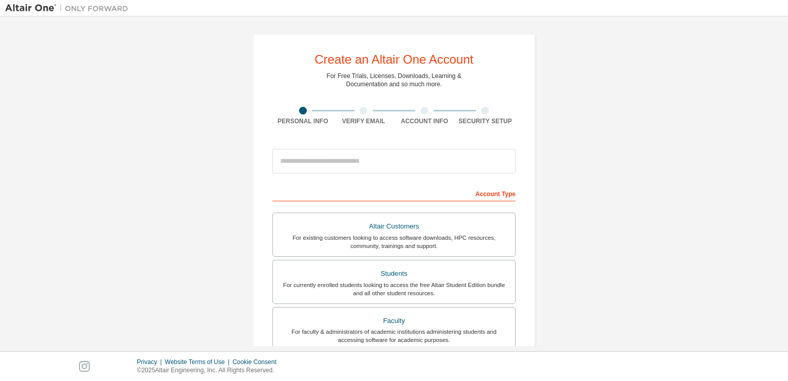 The image size is (788, 381). I want to click on div: For Free Trials, Licenses, Downloads, Learning & Documentation and so much more., so click(394, 80).